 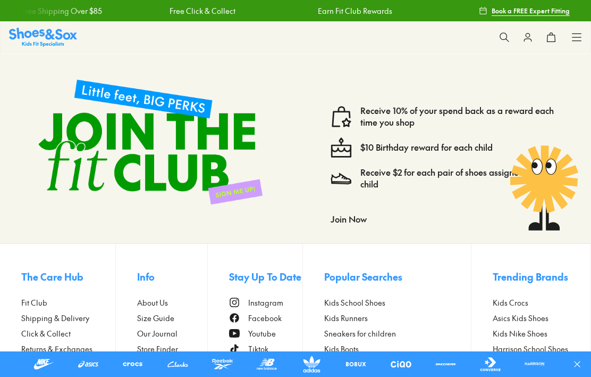 What do you see at coordinates (266, 302) in the screenshot?
I see `a: Instagram` at bounding box center [266, 302].